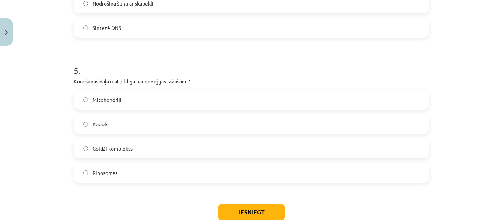 The height and width of the screenshot is (224, 503). What do you see at coordinates (107, 28) in the screenshot?
I see `span: Sintezē DNS` at bounding box center [107, 28].